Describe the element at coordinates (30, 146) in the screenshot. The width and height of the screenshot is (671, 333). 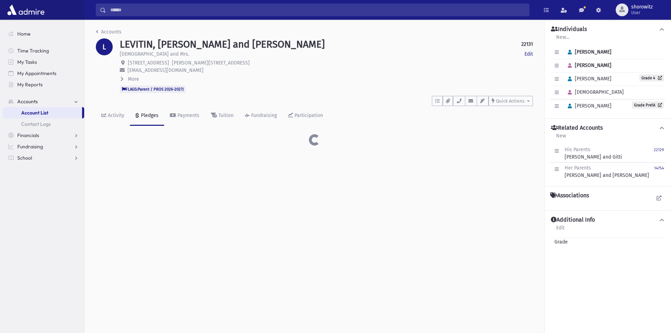
I see `span: Fundraising` at that location.